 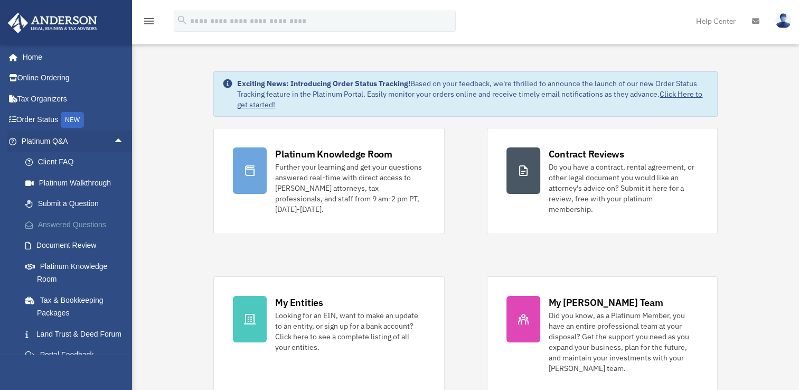 What do you see at coordinates (77, 162) in the screenshot?
I see `a: Client FAQ` at bounding box center [77, 162].